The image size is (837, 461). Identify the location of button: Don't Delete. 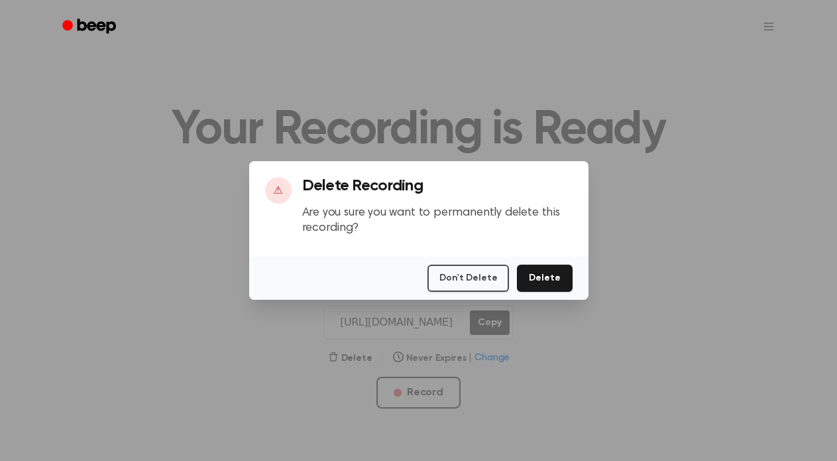
(468, 278).